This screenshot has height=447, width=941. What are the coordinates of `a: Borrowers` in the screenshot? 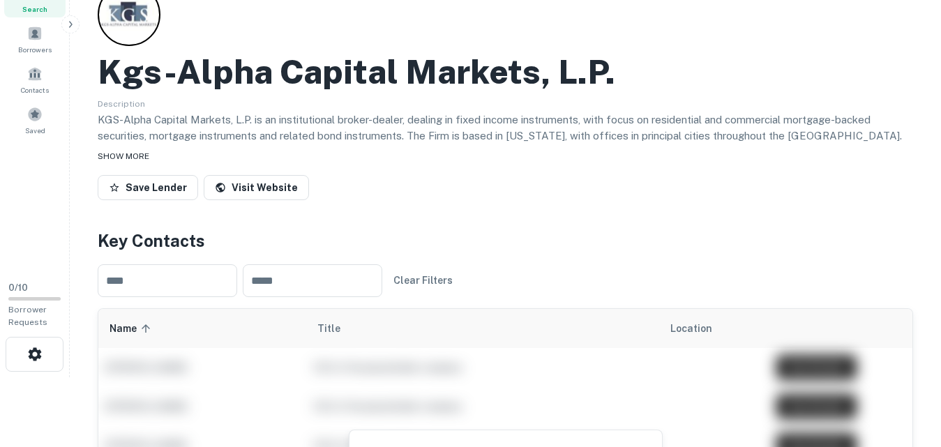 It's located at (35, 39).